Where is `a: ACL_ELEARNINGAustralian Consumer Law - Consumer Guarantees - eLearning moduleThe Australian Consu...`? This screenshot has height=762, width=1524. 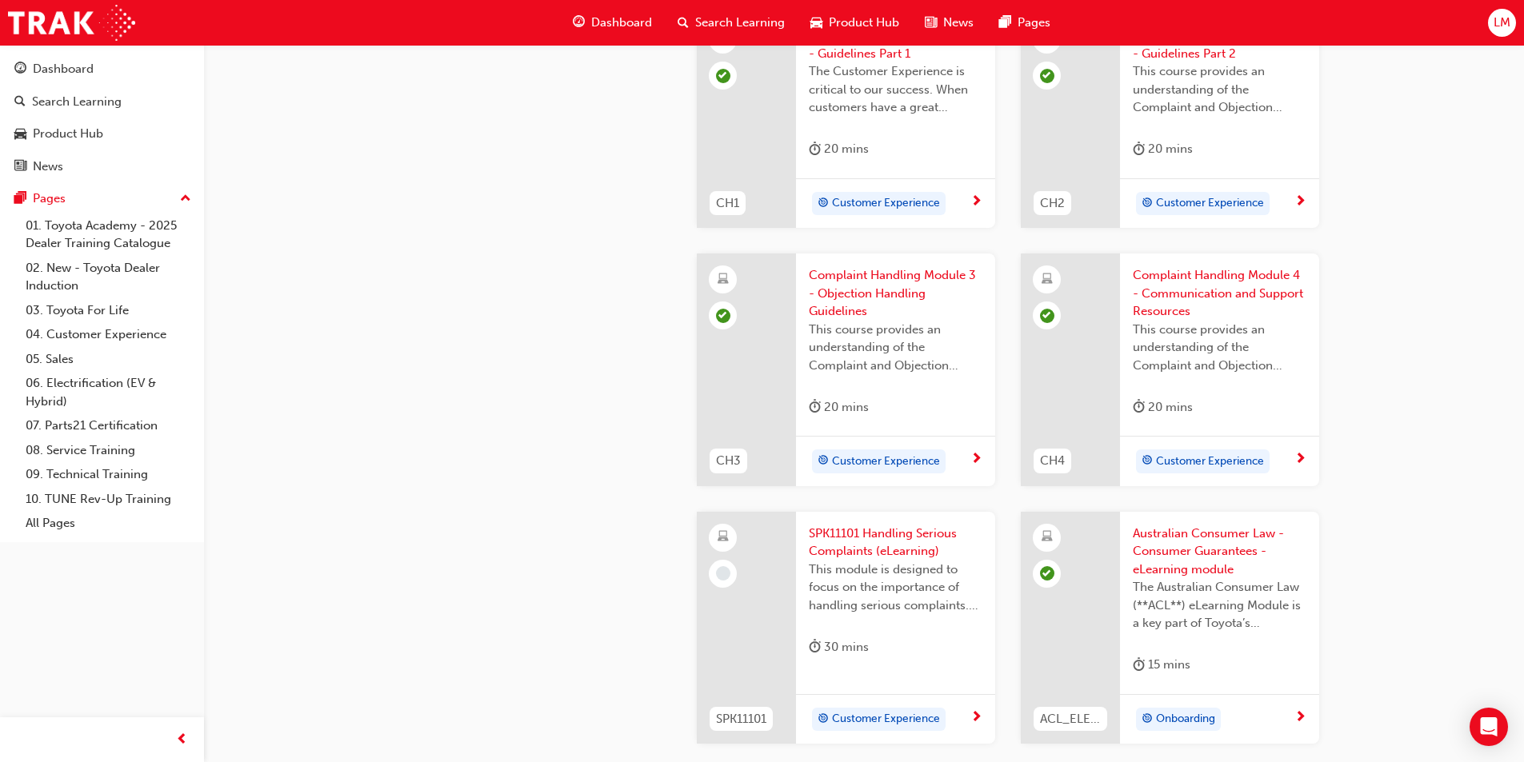 a: ACL_ELEARNINGAustralian Consumer Law - Consumer Guarantees - eLearning moduleThe Australian Consu... is located at coordinates (1170, 628).